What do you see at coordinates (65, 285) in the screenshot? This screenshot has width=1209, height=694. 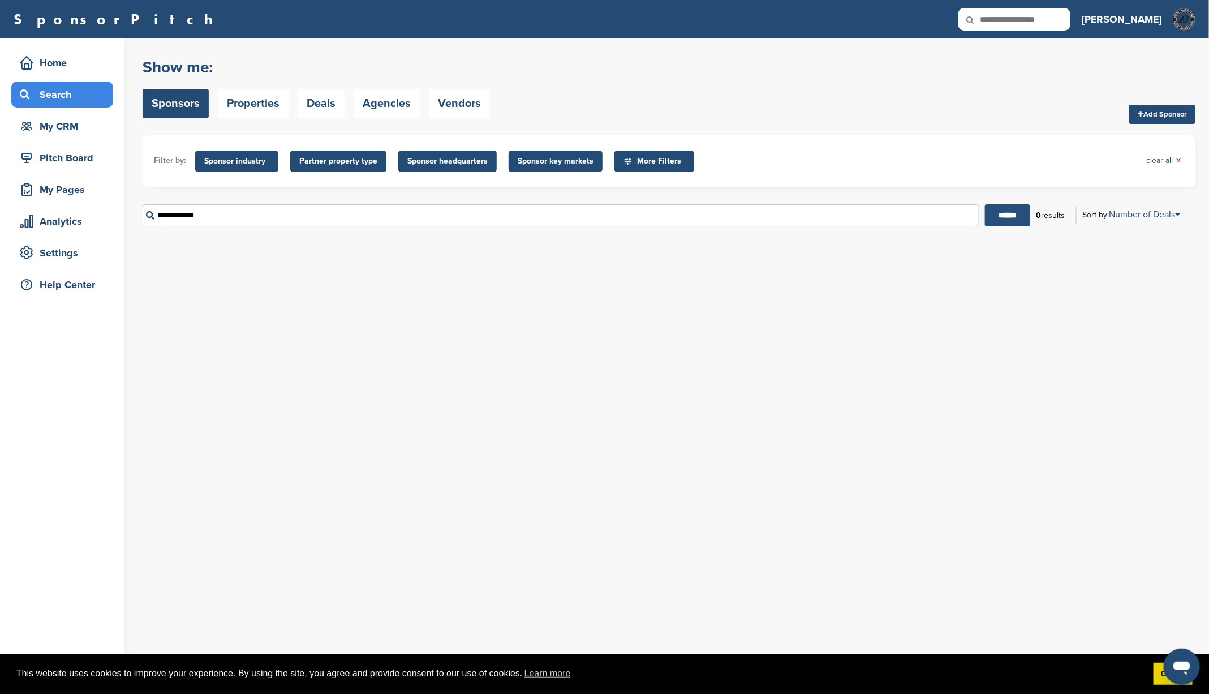 I see `div: Help Center` at bounding box center [65, 285].